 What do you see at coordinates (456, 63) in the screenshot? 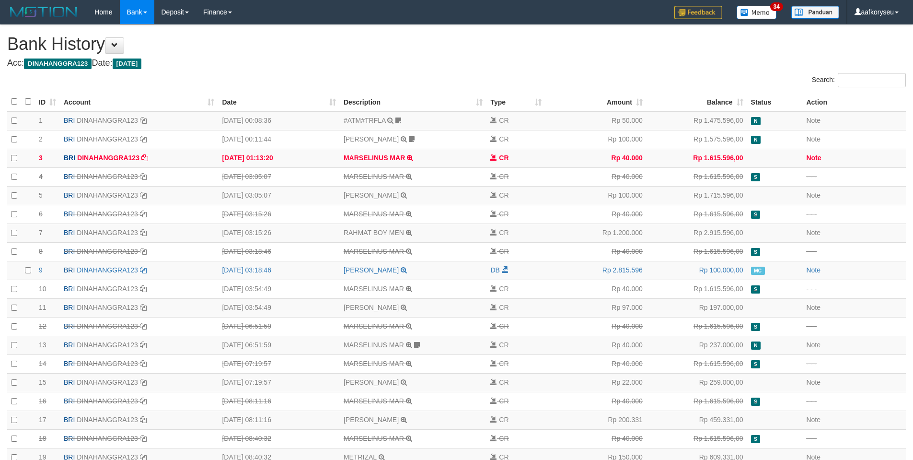
I see `h4: Acc: Date:` at bounding box center [456, 63].